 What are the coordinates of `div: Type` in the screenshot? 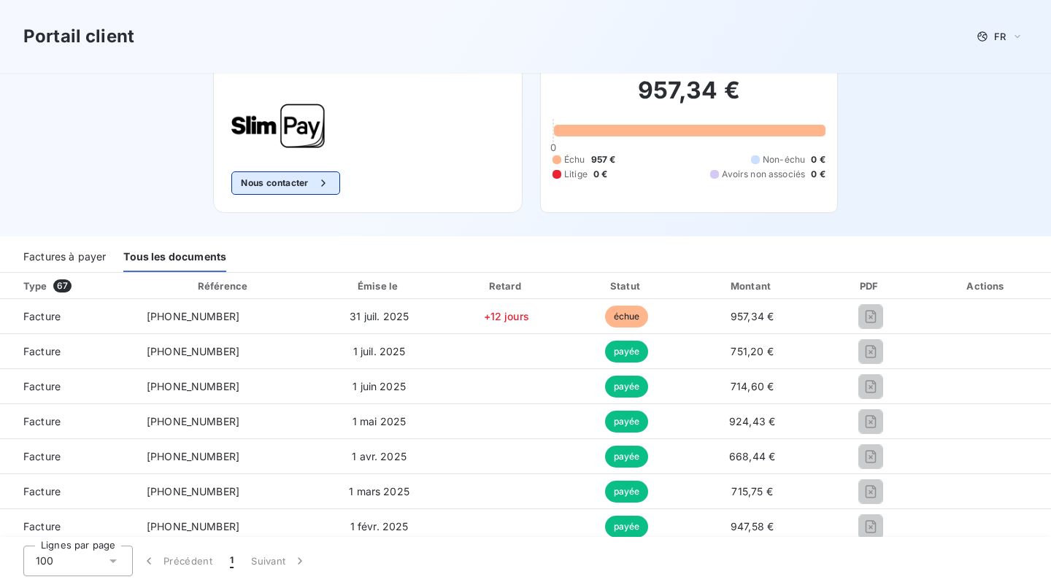 It's located at (73, 286).